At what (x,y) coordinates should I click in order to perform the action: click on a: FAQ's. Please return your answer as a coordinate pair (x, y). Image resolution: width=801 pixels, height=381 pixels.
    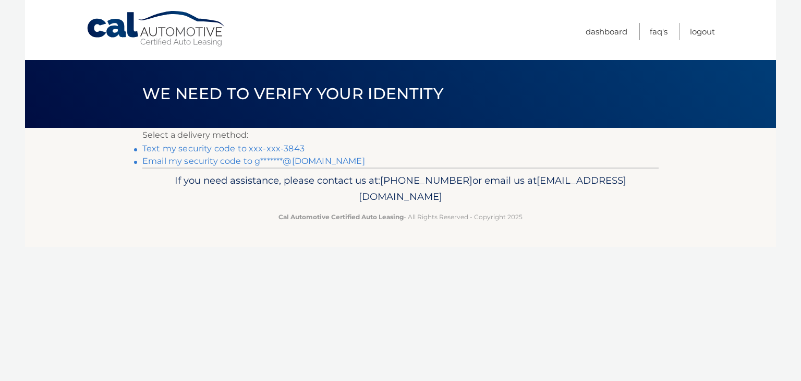
    Looking at the image, I should click on (659, 31).